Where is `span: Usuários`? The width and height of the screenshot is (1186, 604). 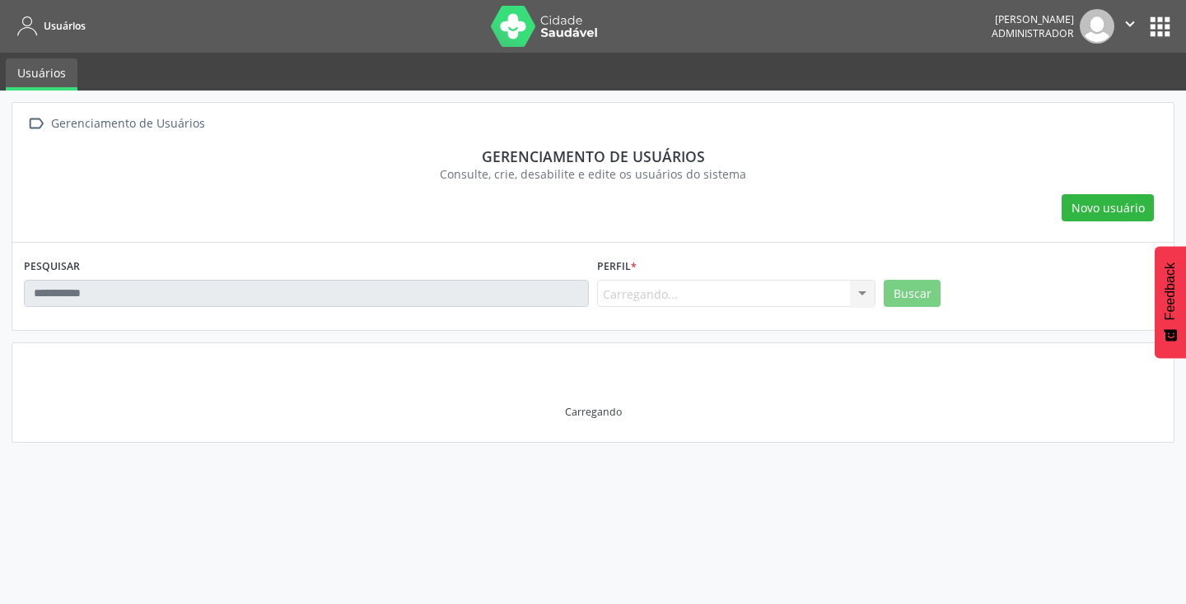 span: Usuários is located at coordinates (64, 26).